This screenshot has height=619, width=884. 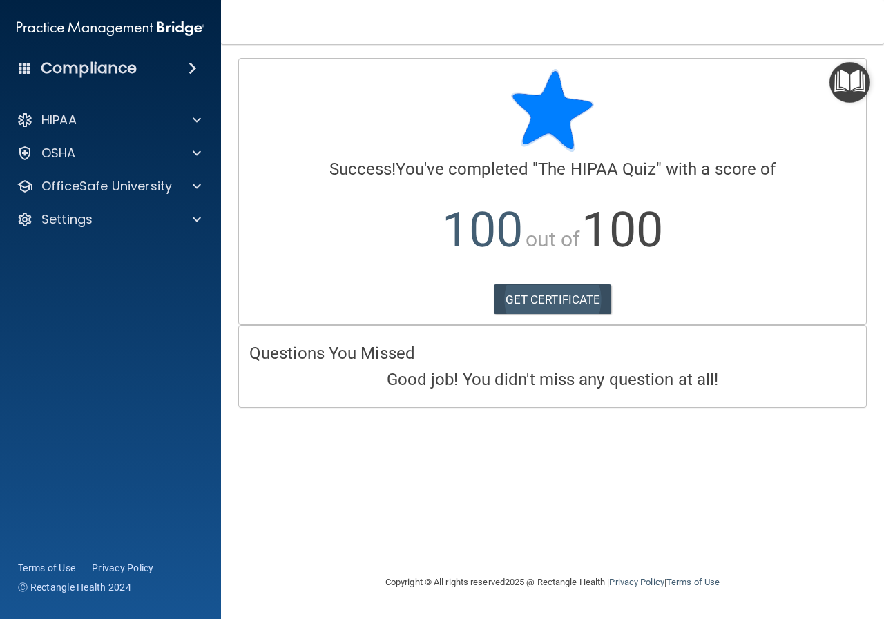 I want to click on a: GET CERTIFICATE, so click(x=552, y=300).